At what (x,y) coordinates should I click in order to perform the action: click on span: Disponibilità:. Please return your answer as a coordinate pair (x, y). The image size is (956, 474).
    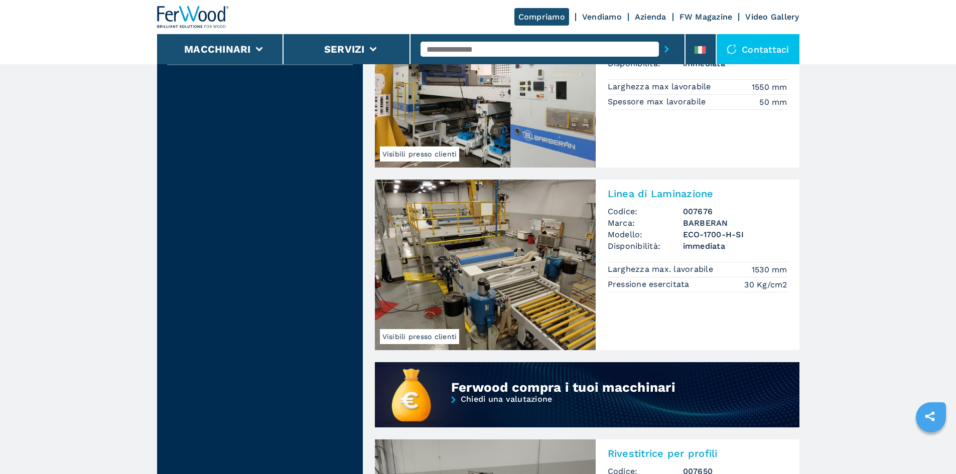
    Looking at the image, I should click on (646, 246).